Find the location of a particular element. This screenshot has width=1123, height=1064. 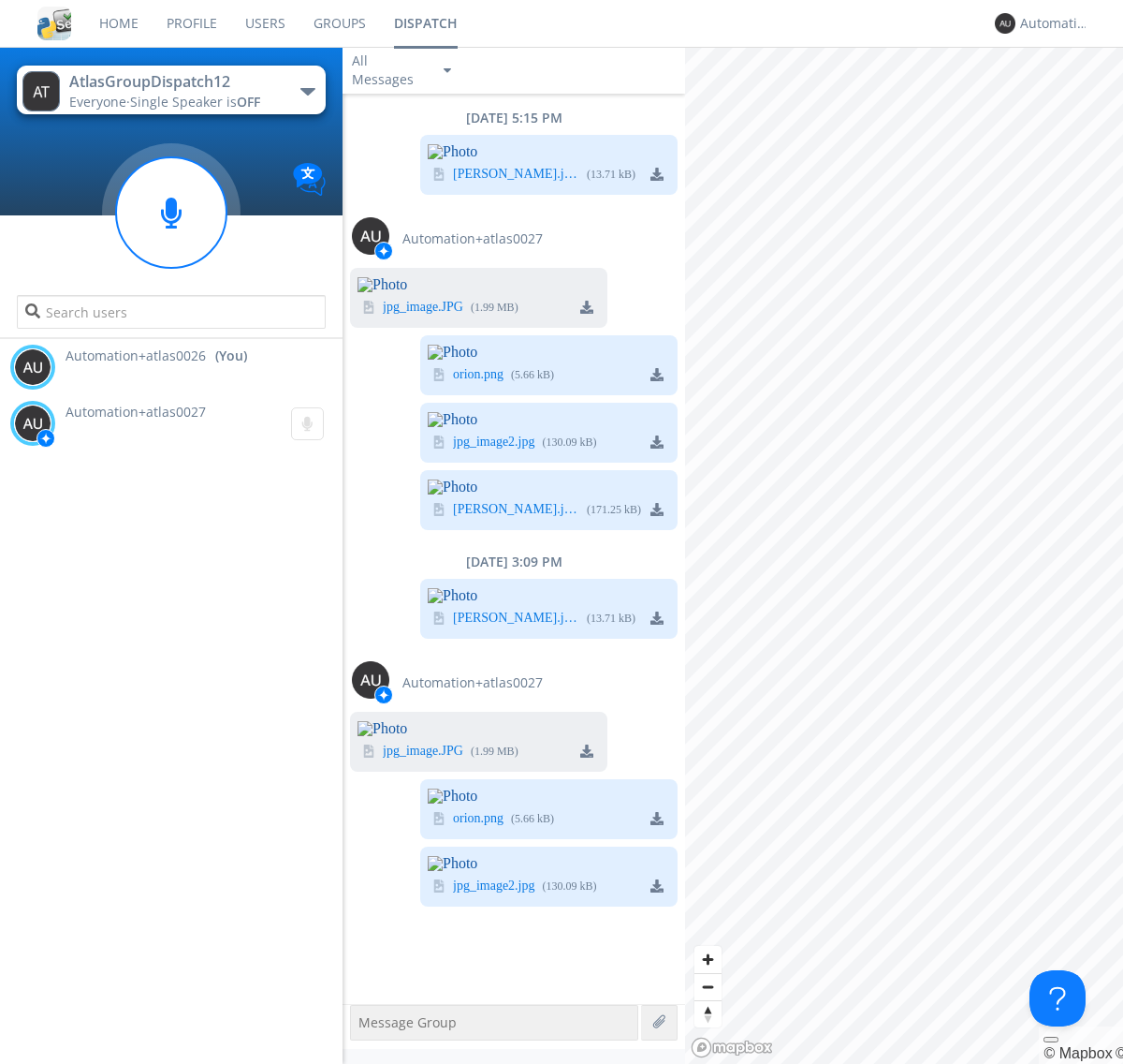

button: Toggle attribution is located at coordinates (1051, 1040).